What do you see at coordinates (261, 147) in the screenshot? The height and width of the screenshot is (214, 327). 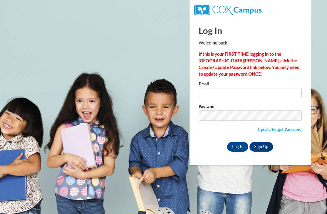 I see `a: Sign Up` at bounding box center [261, 147].